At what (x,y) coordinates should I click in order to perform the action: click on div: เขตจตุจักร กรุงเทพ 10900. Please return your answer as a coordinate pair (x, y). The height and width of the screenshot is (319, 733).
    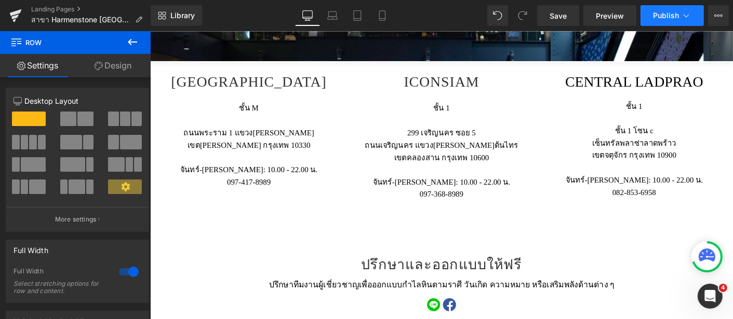
    Looking at the image, I should click on (522, 134).